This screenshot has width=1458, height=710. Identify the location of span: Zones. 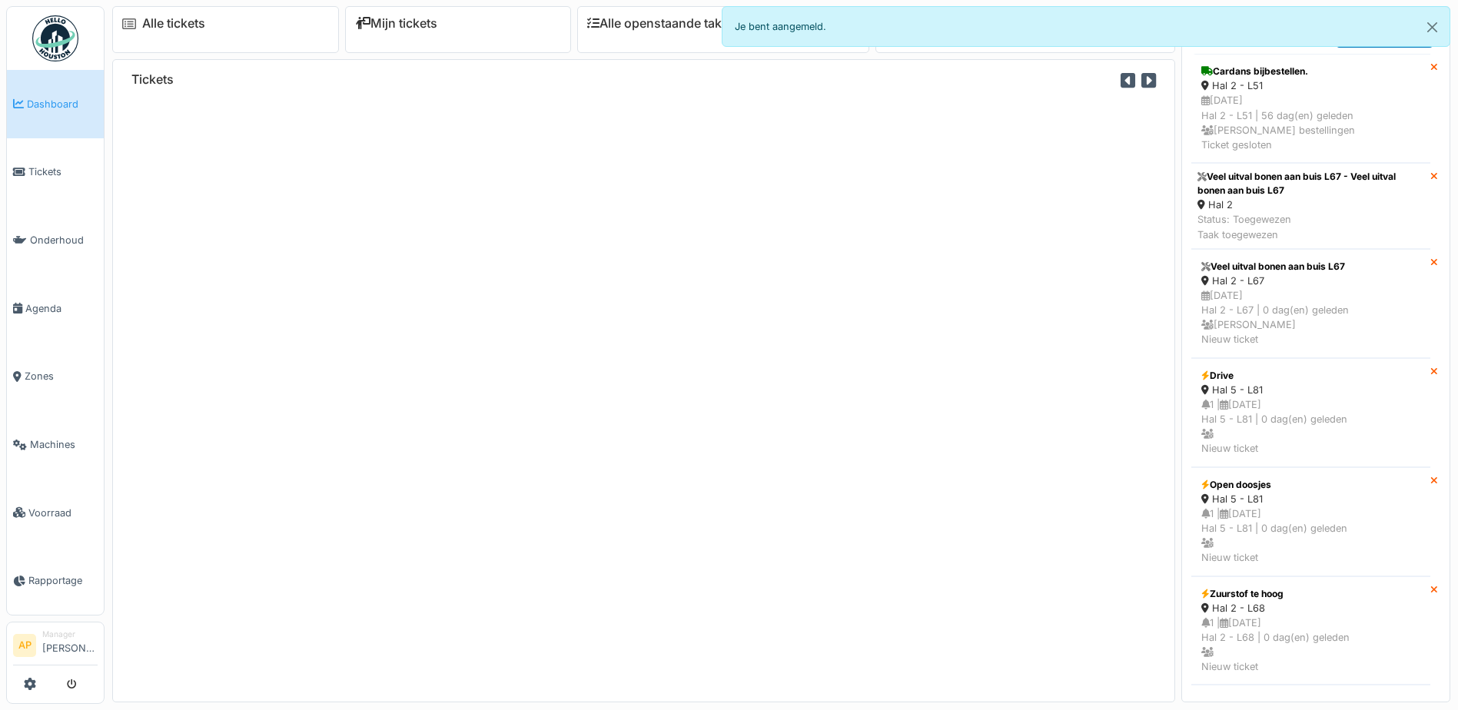
(61, 376).